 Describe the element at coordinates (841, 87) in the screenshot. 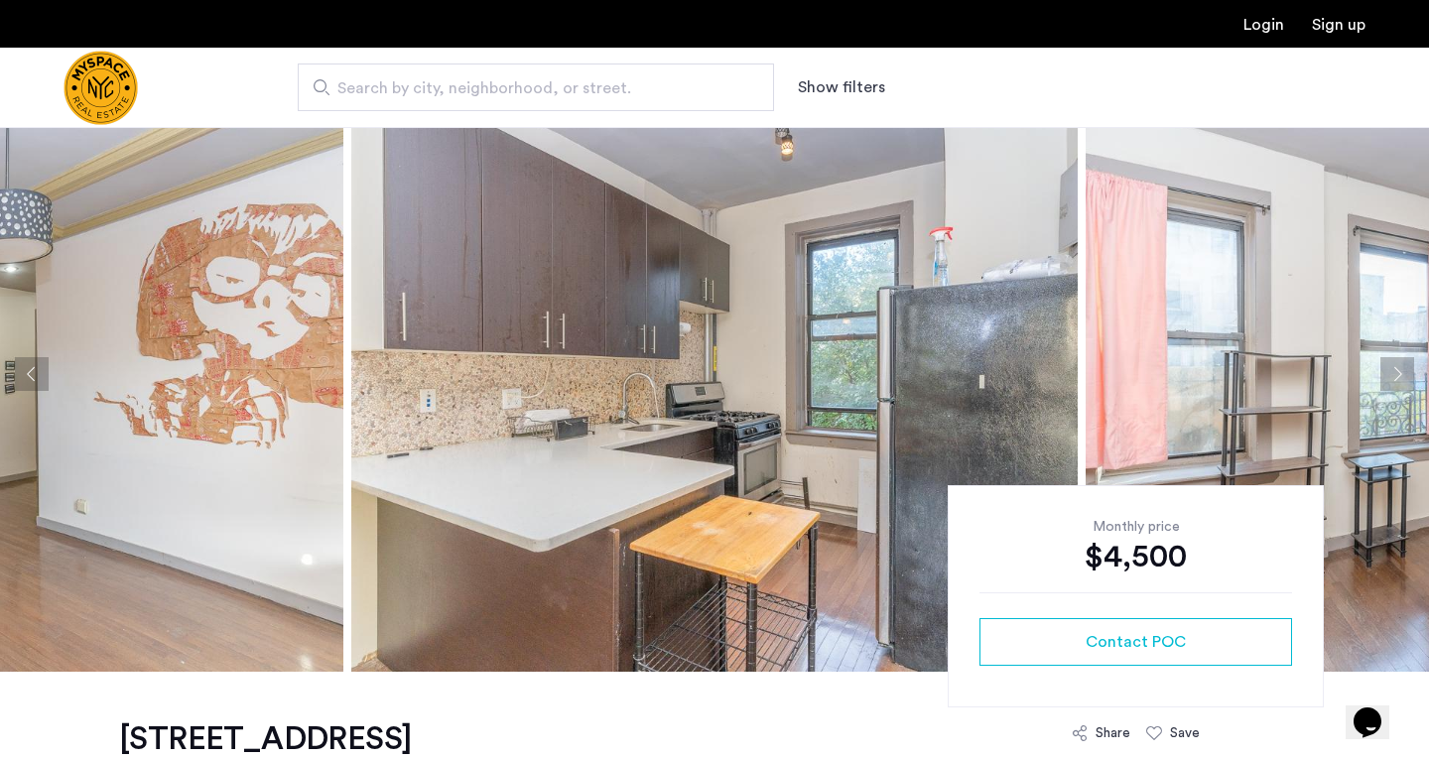

I see `button: Show or hide filters` at that location.